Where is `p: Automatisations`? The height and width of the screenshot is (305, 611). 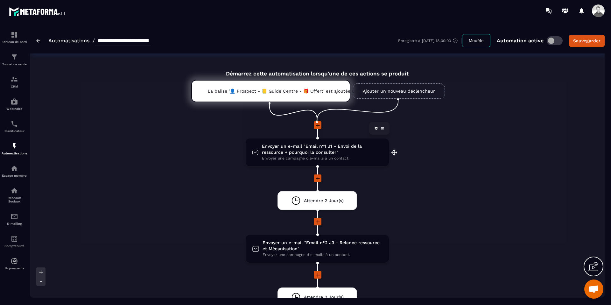
p: Automatisations is located at coordinates (14, 153).